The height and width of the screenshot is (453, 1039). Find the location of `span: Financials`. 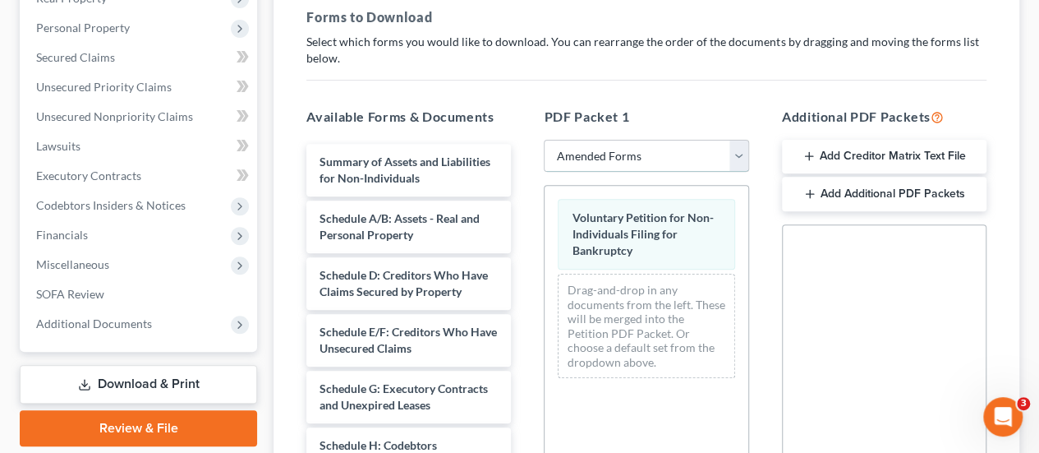

span: Financials is located at coordinates (62, 234).